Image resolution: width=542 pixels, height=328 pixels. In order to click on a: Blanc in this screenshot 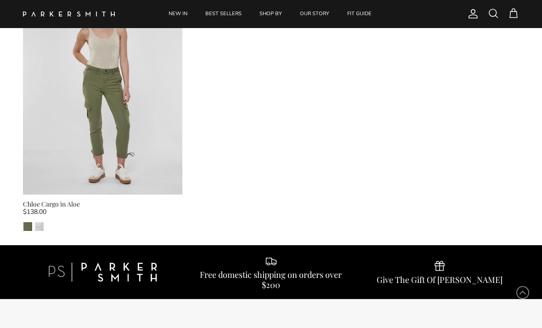, I will do `click(39, 226)`.